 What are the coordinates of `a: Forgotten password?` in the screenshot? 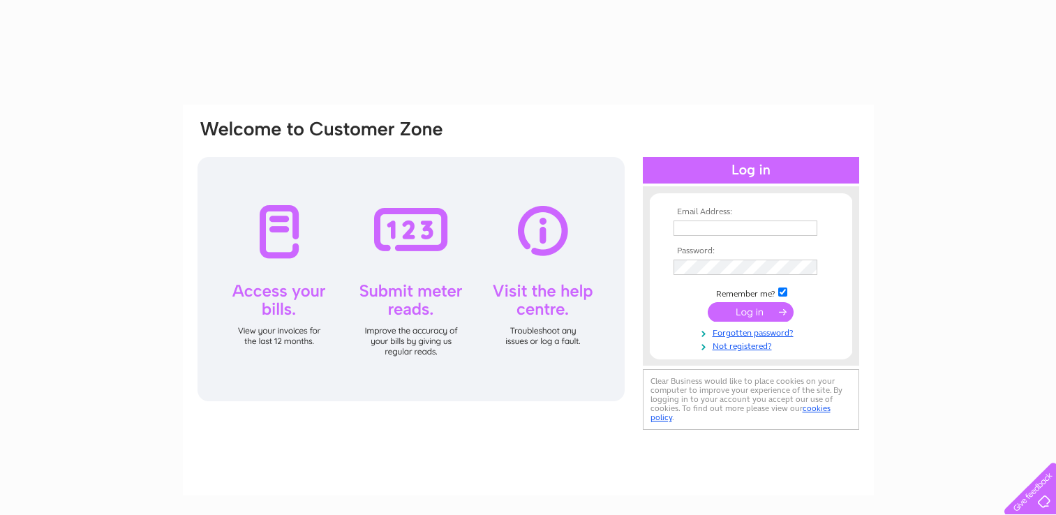 It's located at (752, 331).